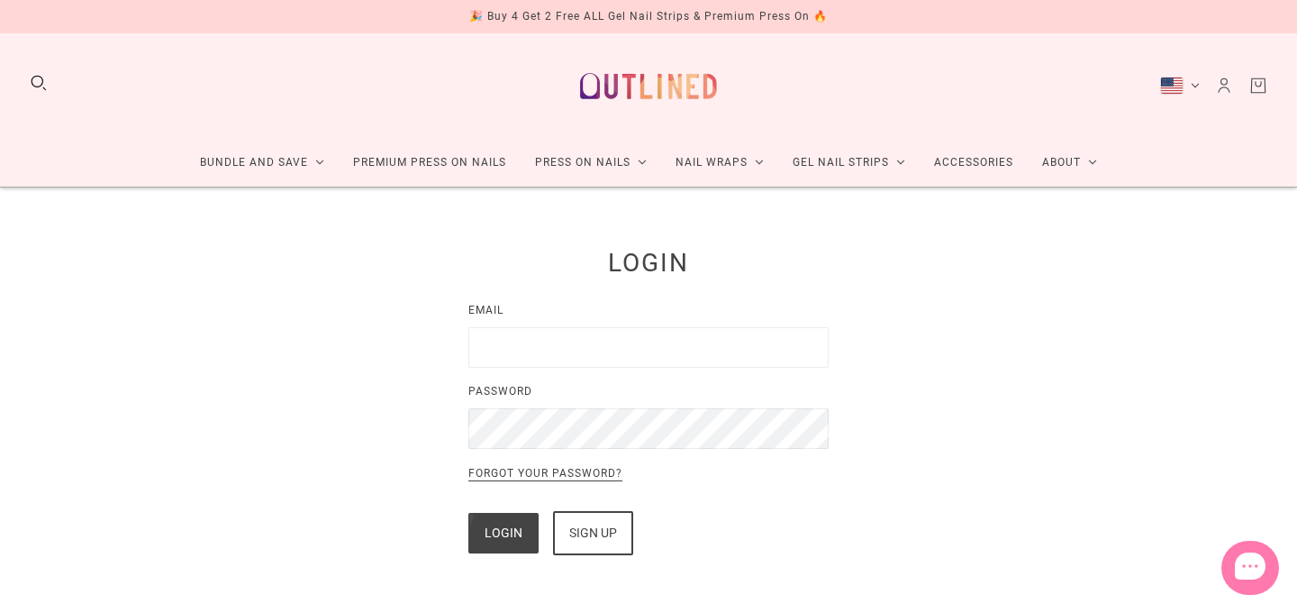 The height and width of the screenshot is (613, 1297). Describe the element at coordinates (1180, 86) in the screenshot. I see `button: United States` at that location.